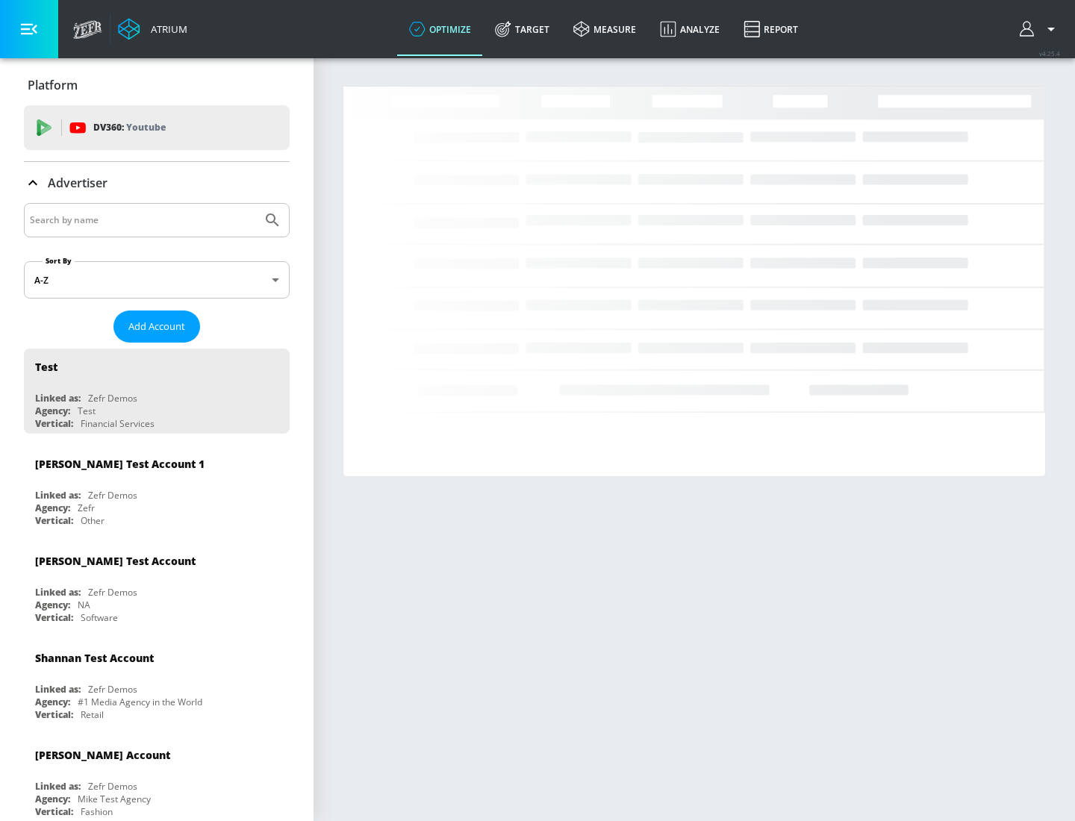 Image resolution: width=1075 pixels, height=821 pixels. I want to click on a: Target, so click(522, 29).